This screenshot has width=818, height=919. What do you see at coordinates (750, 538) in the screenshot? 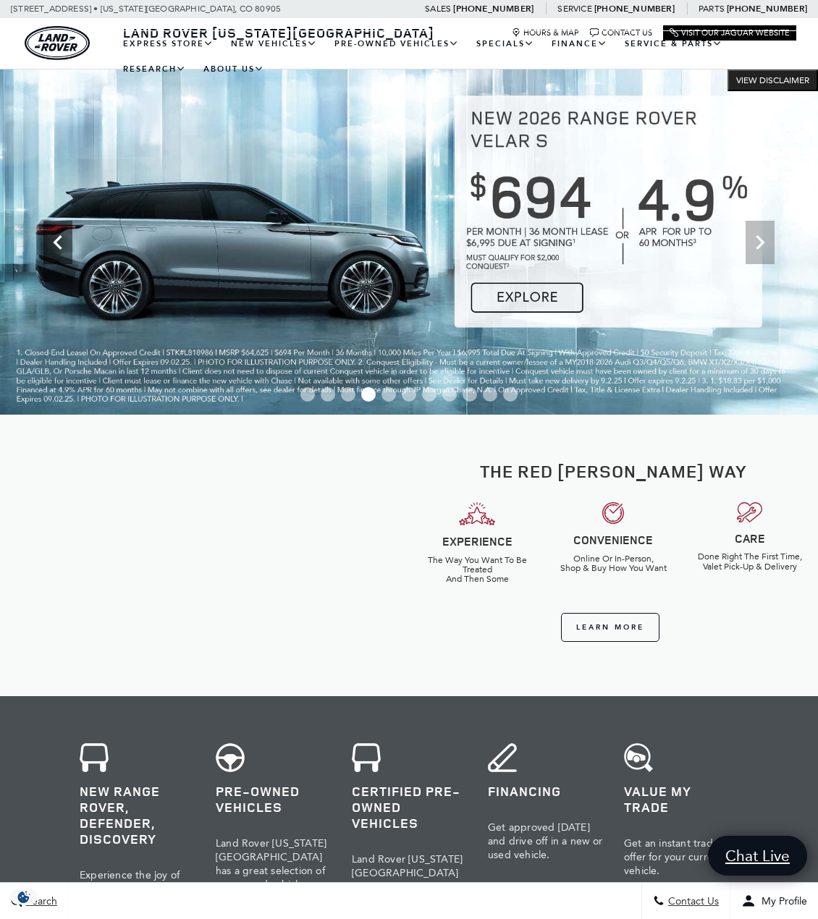
I see `strong: CARE` at bounding box center [750, 538].